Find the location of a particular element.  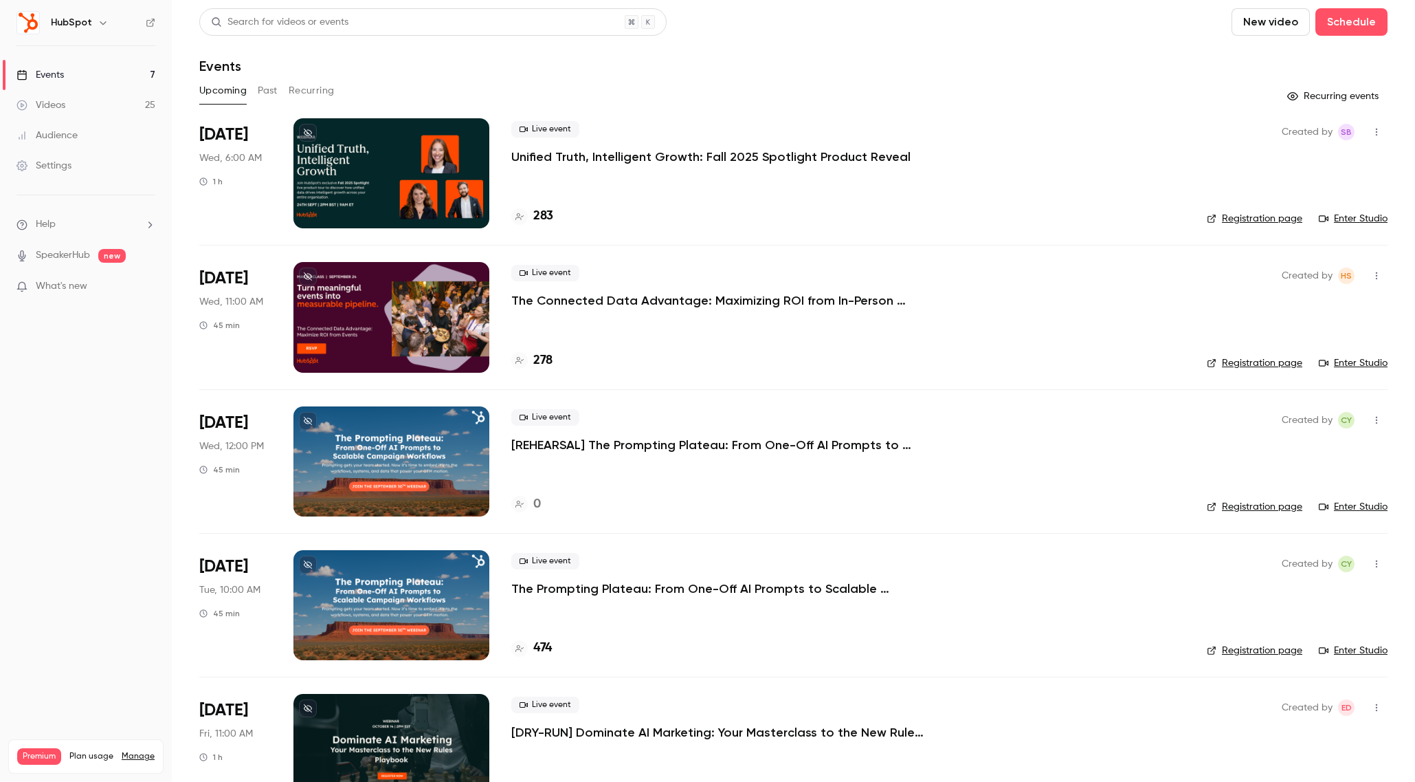

div: Settings is located at coordinates (44, 166).